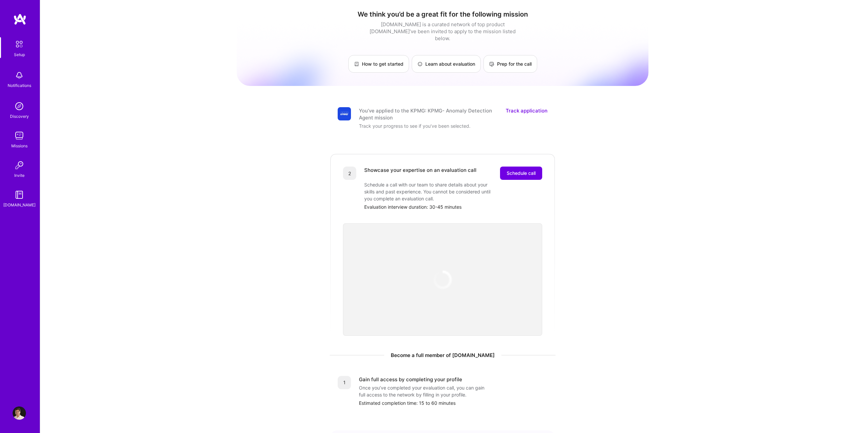 Image resolution: width=845 pixels, height=433 pixels. What do you see at coordinates (19, 54) in the screenshot?
I see `div: Setup` at bounding box center [19, 54].